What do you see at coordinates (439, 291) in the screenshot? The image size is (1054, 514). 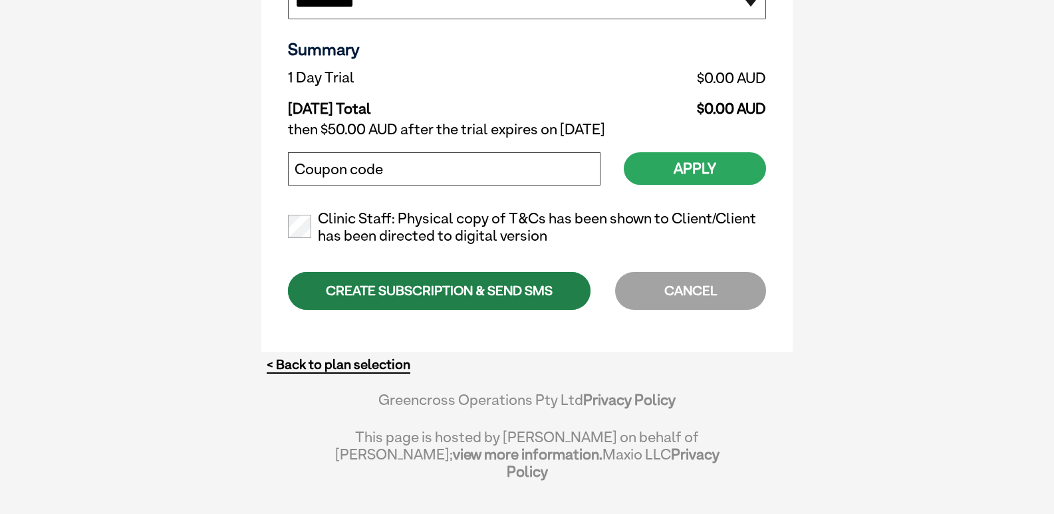 I see `div: CREATE SUBSCRIPTION & SEND SMS` at bounding box center [439, 291].